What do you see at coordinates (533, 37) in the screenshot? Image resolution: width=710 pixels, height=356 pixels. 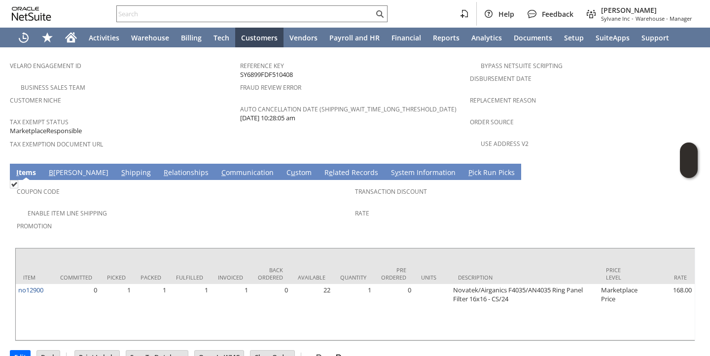 I see `span: Documents` at bounding box center [533, 37].